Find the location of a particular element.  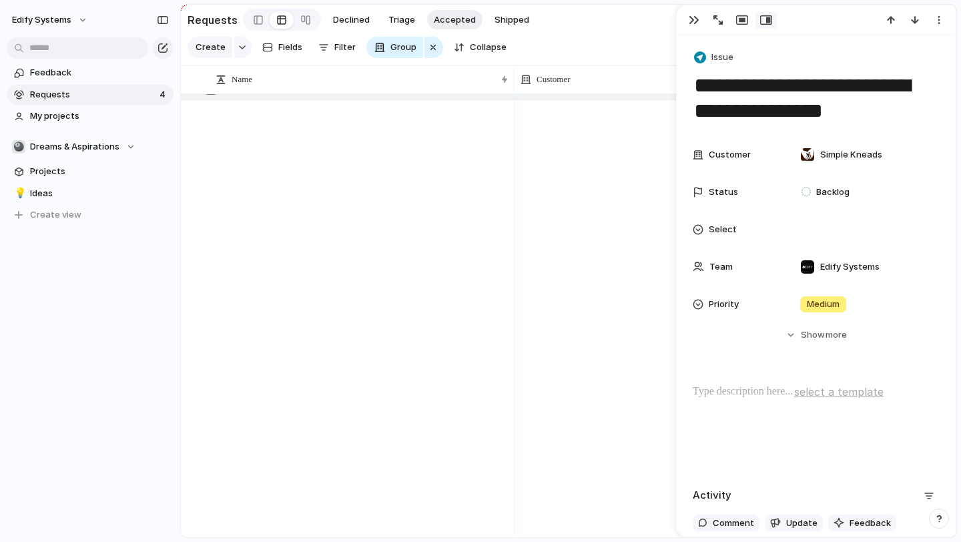

a: Feedback is located at coordinates (90, 73).